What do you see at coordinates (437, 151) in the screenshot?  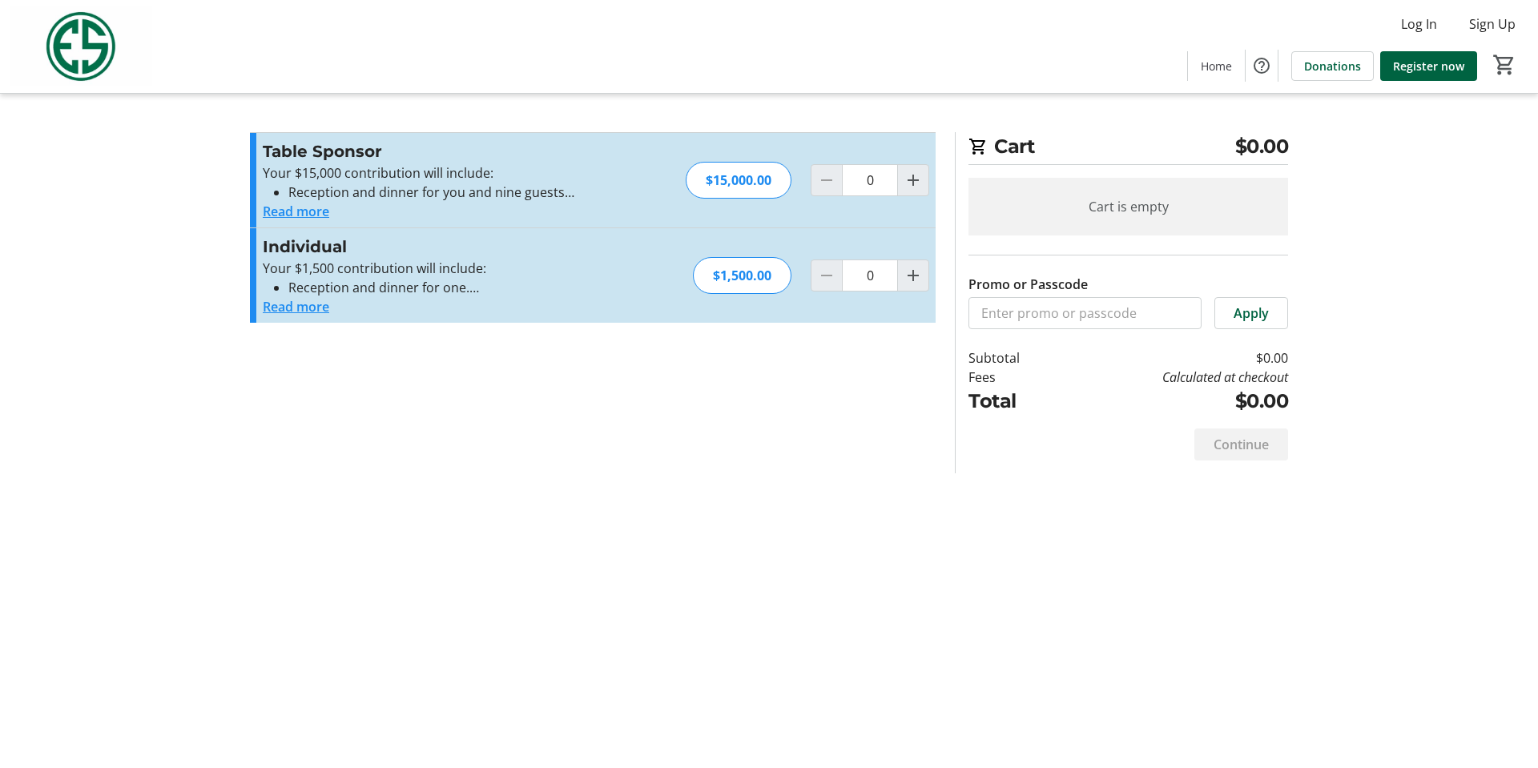 I see `h3: Table Sponsor` at bounding box center [437, 151].